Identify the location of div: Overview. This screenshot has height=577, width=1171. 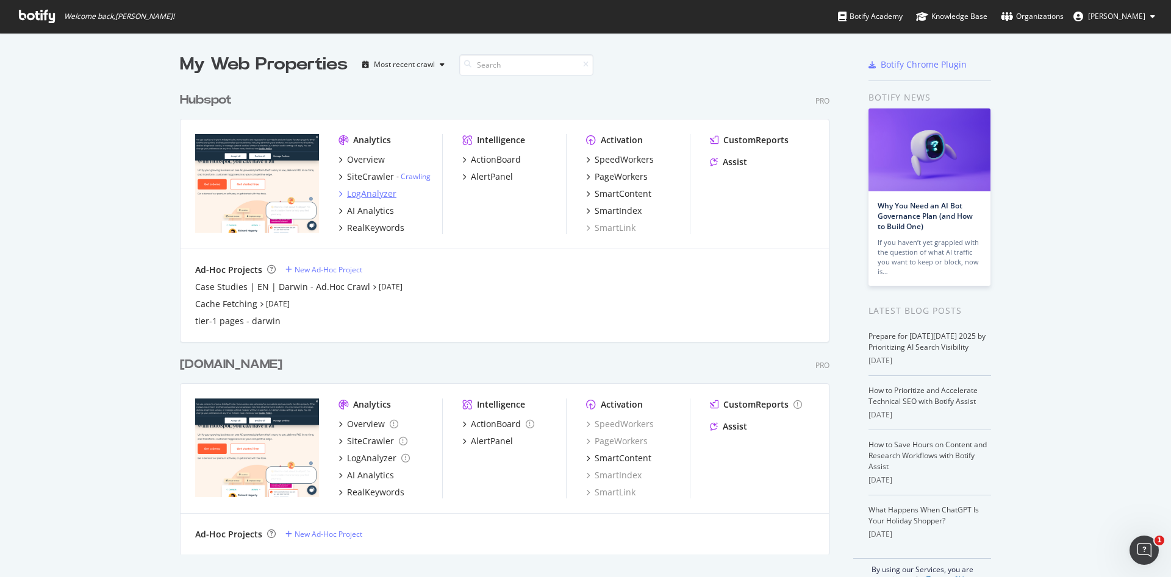
(366, 424).